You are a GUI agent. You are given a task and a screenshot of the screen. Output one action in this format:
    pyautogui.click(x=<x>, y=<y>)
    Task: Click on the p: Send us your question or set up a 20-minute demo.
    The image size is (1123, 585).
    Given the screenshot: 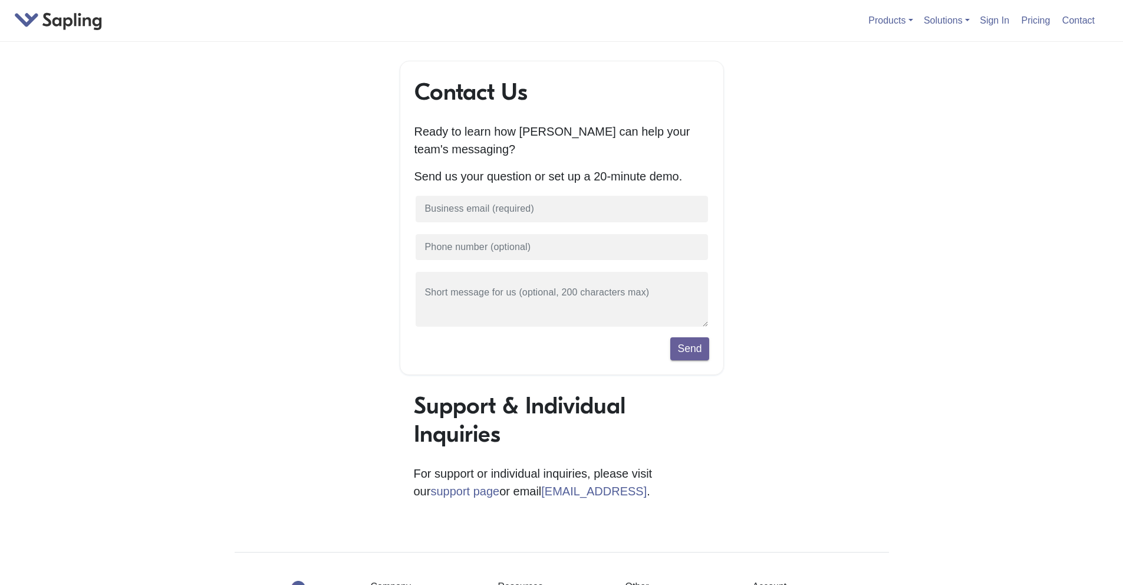 What is the action you would take?
    pyautogui.click(x=562, y=176)
    